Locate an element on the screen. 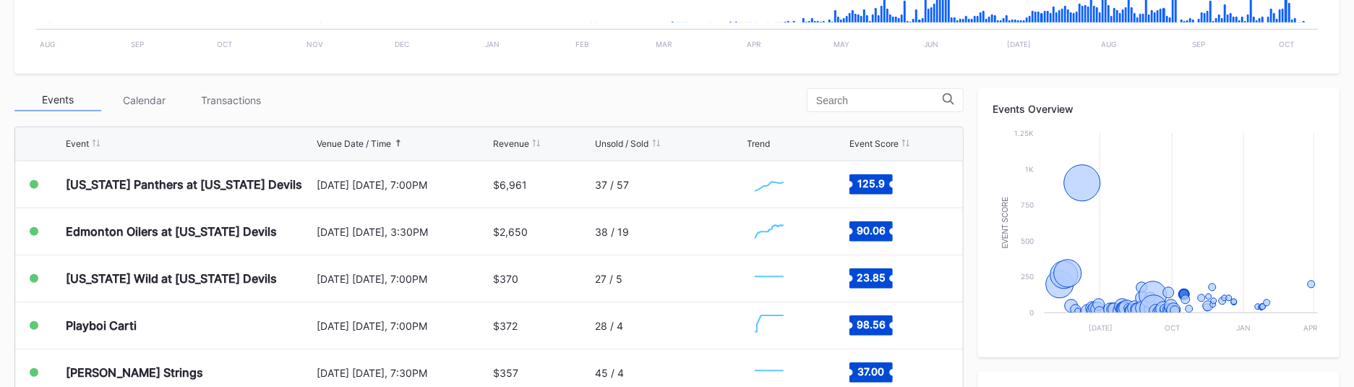 This screenshot has height=387, width=1354. div: Venue Date / Time is located at coordinates (354, 143).